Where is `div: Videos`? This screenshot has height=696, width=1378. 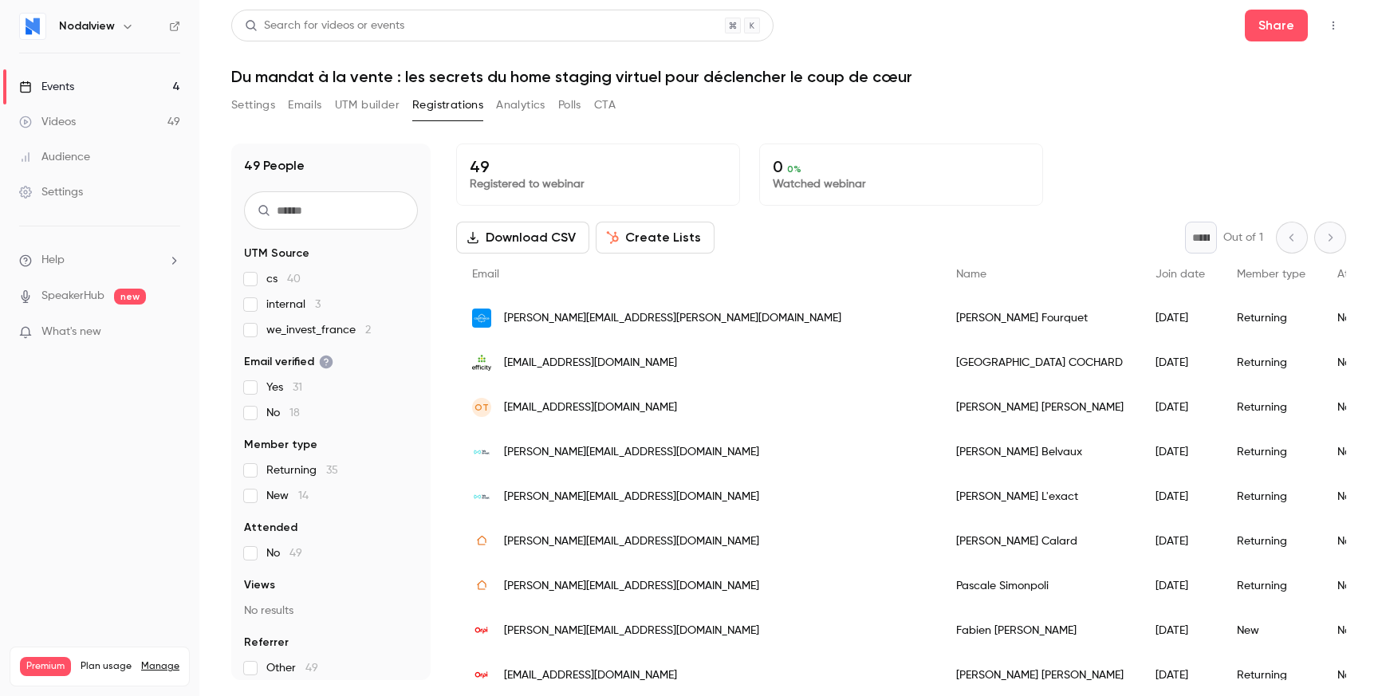
div: Videos is located at coordinates (47, 122).